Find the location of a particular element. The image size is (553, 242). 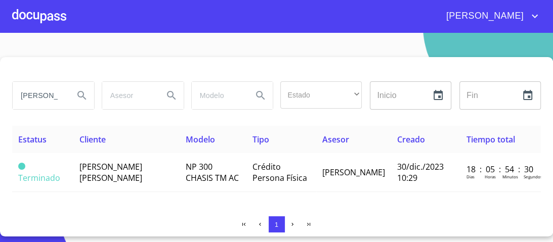

button: account of current user is located at coordinates (490, 16).